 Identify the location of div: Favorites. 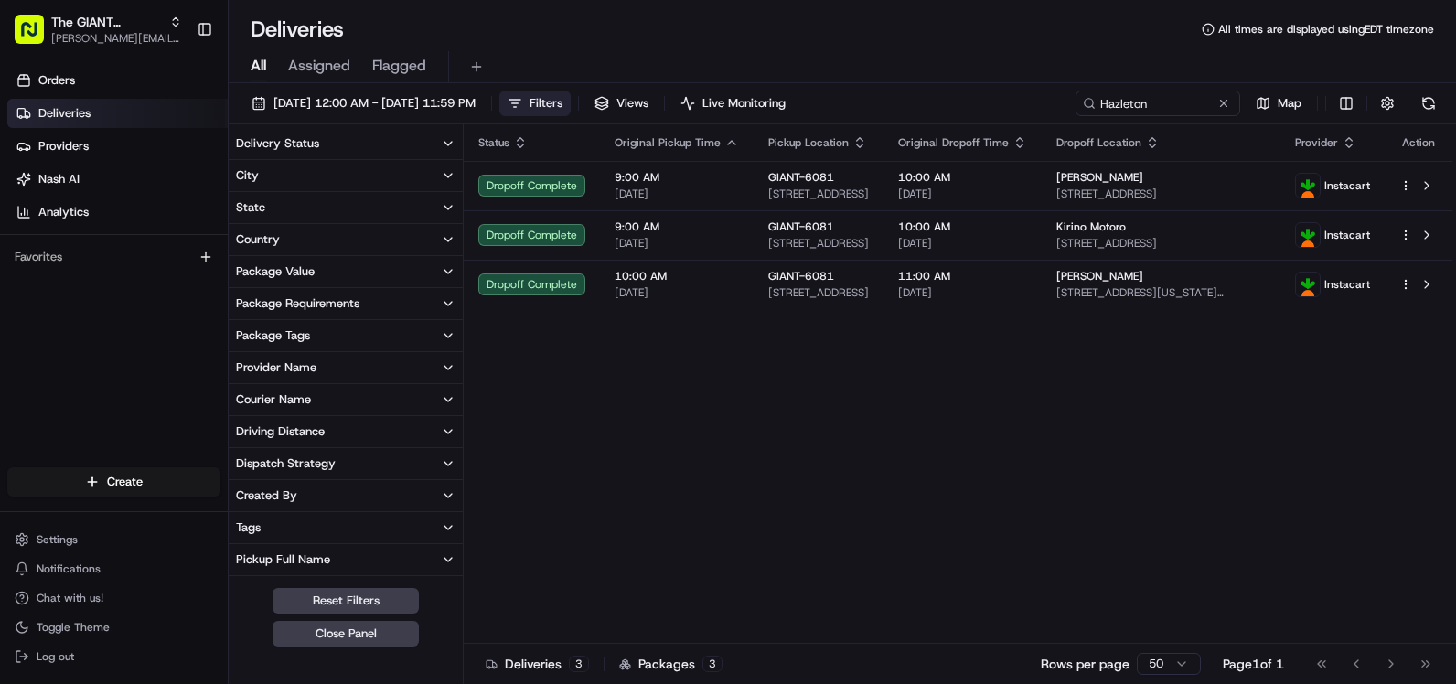
(113, 257).